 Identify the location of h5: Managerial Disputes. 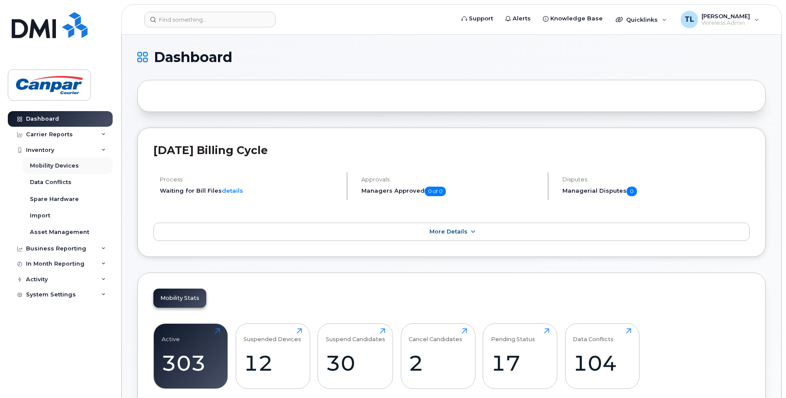
(656, 191).